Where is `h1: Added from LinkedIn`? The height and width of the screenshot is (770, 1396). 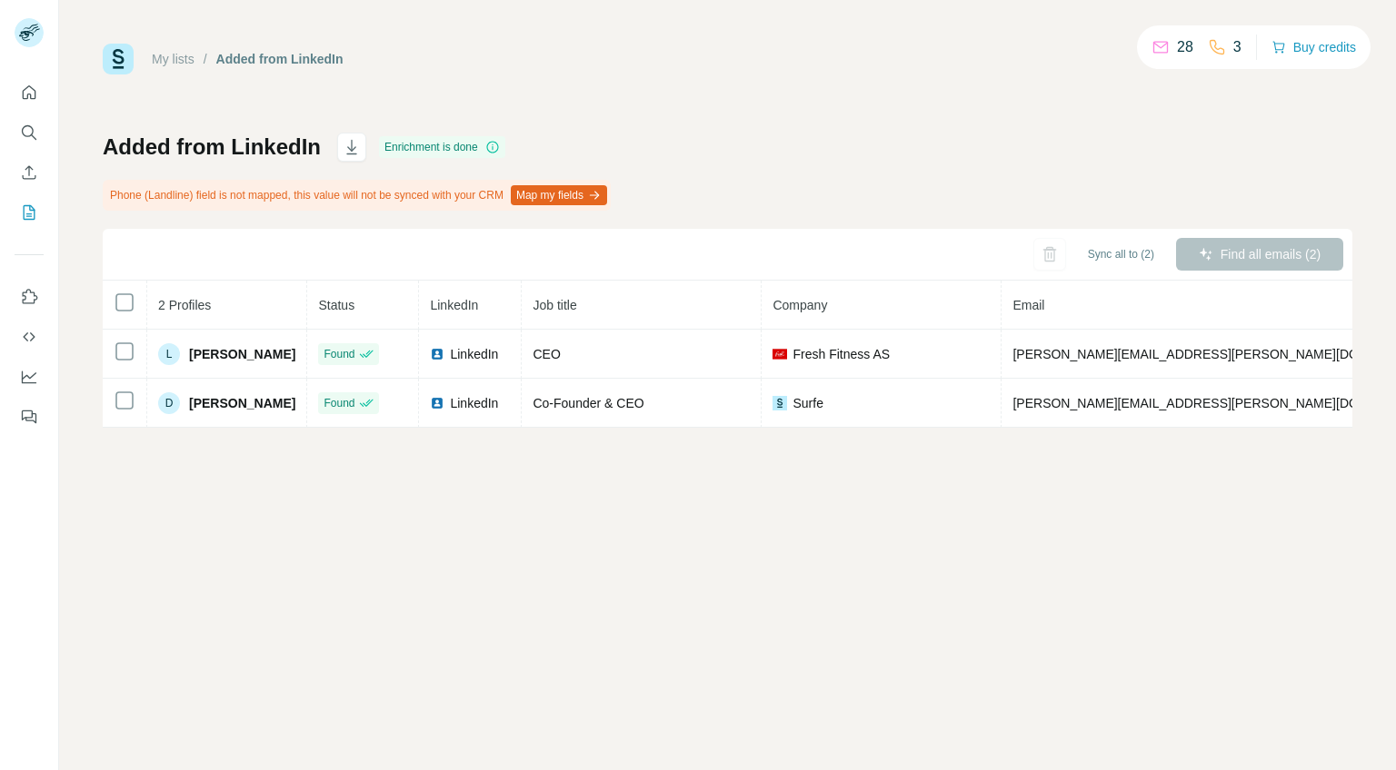
h1: Added from LinkedIn is located at coordinates (212, 147).